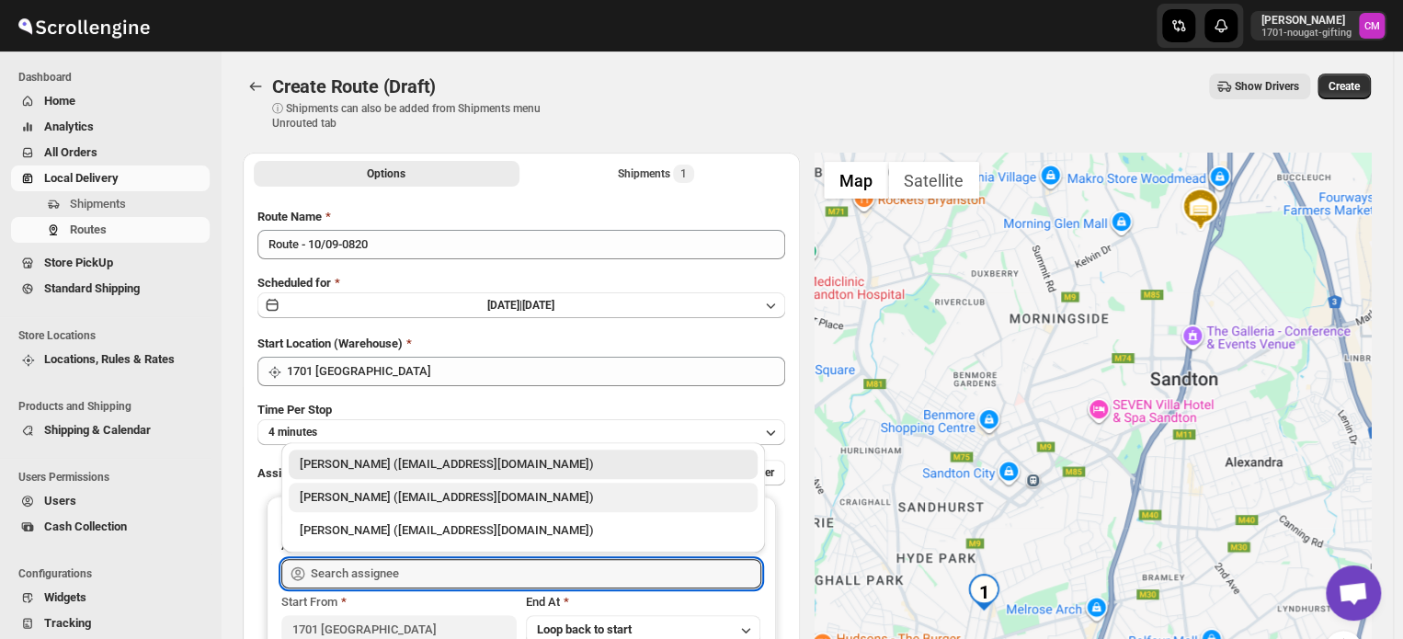 The height and width of the screenshot is (639, 1403). I want to click on button: All Orders, so click(110, 153).